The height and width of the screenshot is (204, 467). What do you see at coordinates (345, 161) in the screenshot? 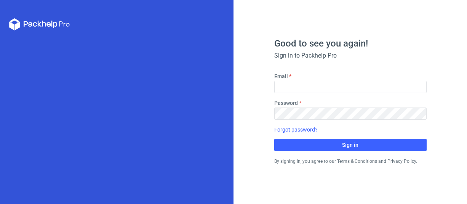
I see `small: By signing in, you agree to our Terms & Conditions and Privacy Policy.` at bounding box center [345, 161].